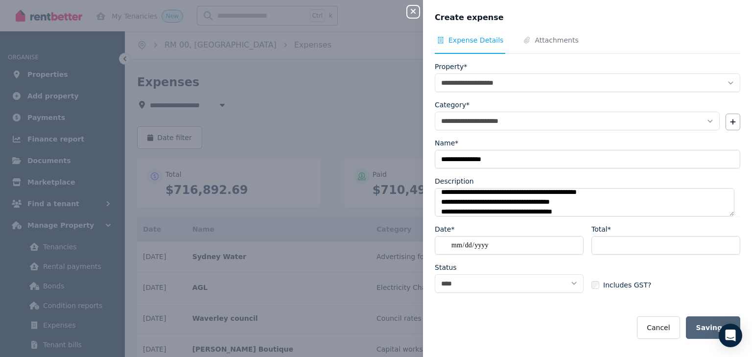  I want to click on label: Name*, so click(446, 143).